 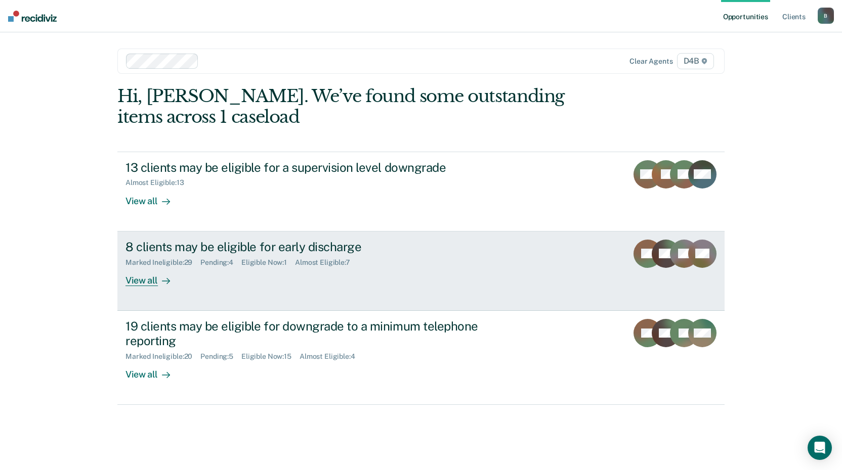 I want to click on button: B, so click(x=825, y=16).